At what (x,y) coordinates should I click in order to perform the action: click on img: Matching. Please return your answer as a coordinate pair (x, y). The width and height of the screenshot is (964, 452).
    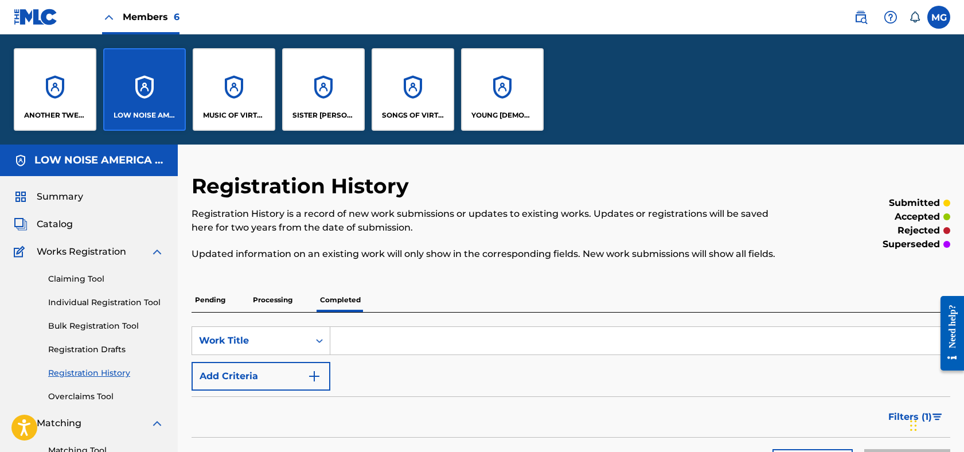
    Looking at the image, I should click on (21, 423).